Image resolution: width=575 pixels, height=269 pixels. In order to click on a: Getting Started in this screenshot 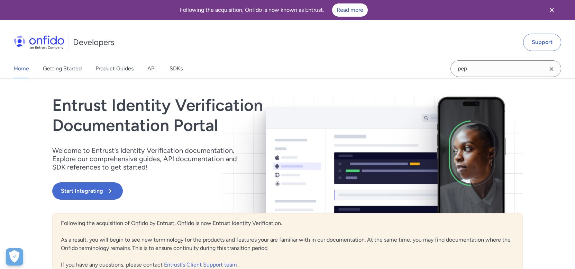, I will do `click(62, 69)`.